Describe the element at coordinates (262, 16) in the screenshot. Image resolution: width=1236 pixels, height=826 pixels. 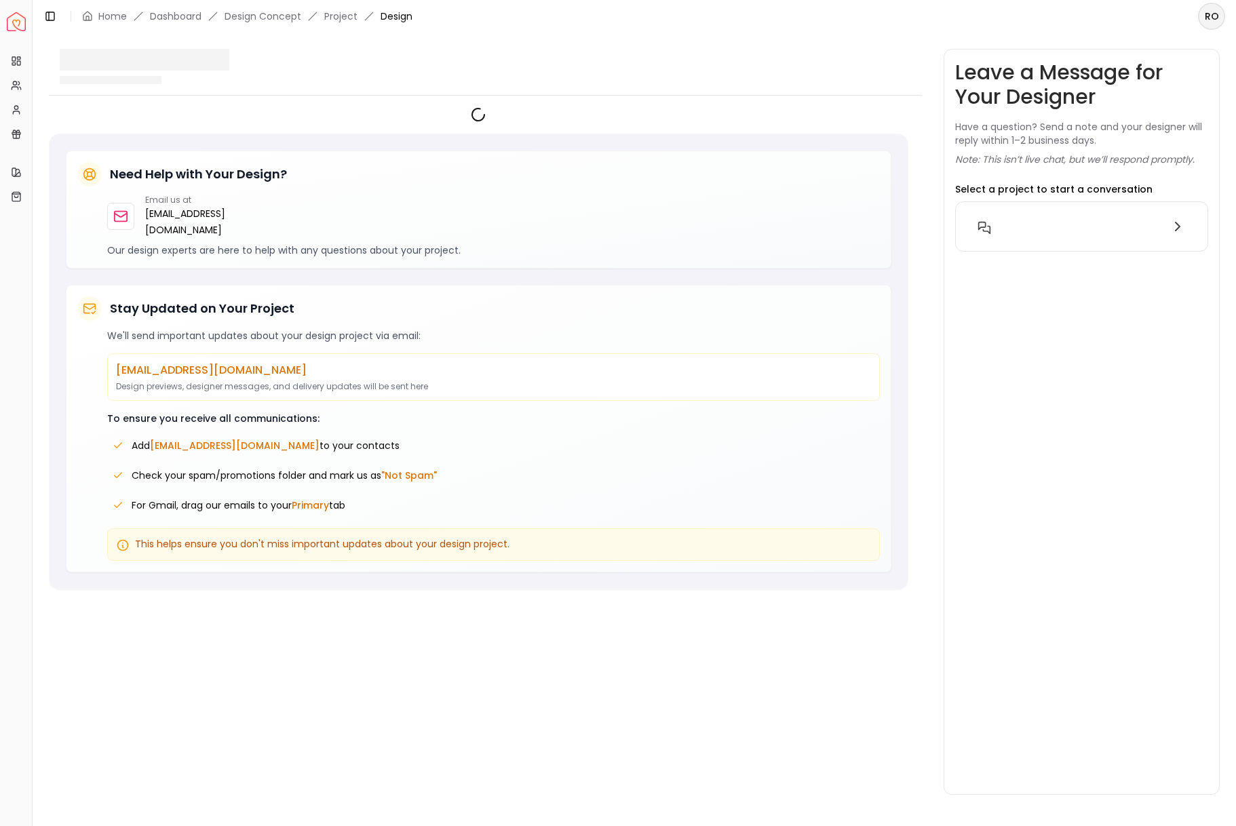
I see `li: Design Concept` at that location.